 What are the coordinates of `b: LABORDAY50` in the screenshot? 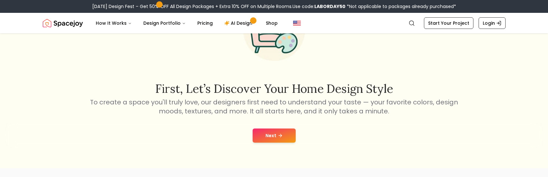 It's located at (329, 6).